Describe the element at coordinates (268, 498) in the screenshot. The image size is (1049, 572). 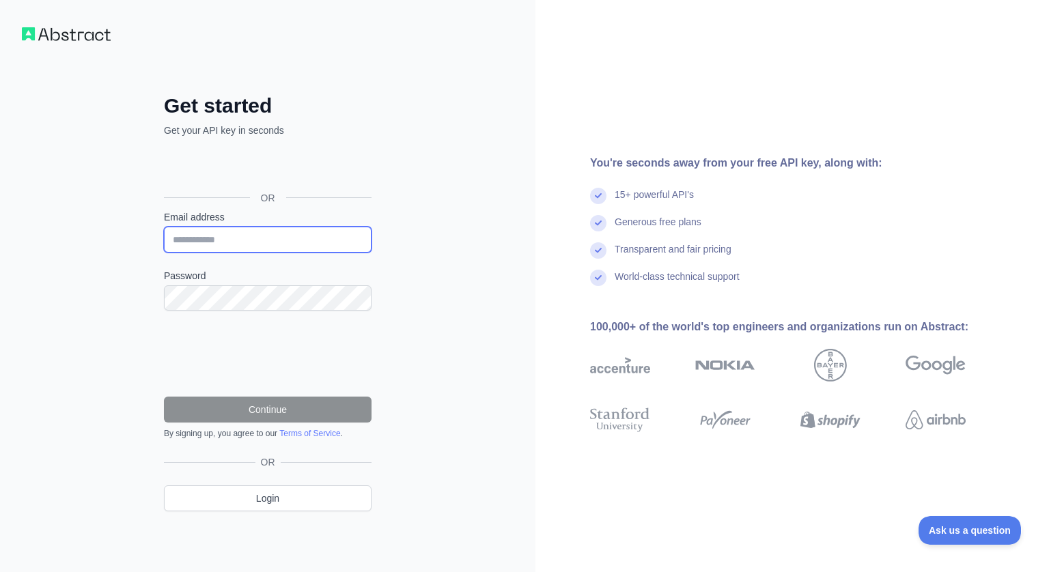
I see `a: Login` at that location.